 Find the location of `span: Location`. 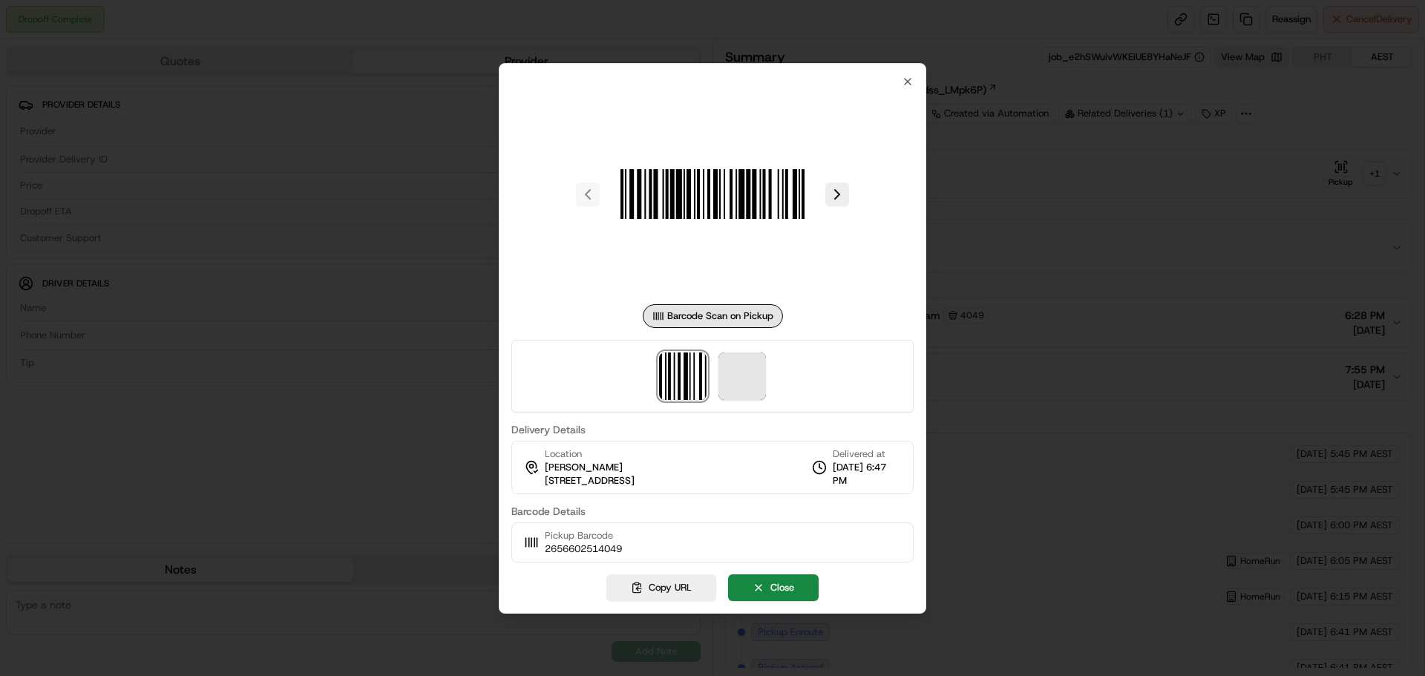

span: Location is located at coordinates (563, 454).